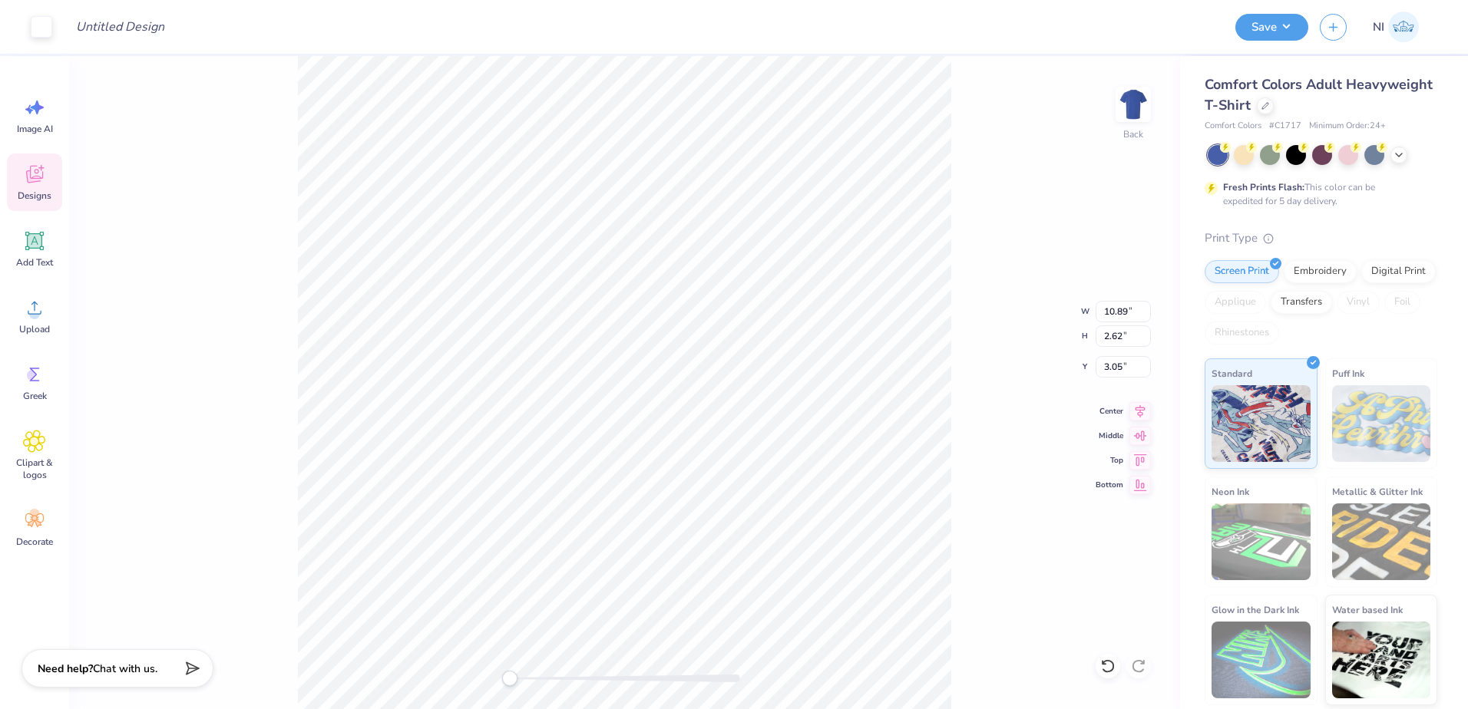 This screenshot has height=709, width=1468. What do you see at coordinates (1377, 491) in the screenshot?
I see `span: Metallic & Glitter Ink` at bounding box center [1377, 491].